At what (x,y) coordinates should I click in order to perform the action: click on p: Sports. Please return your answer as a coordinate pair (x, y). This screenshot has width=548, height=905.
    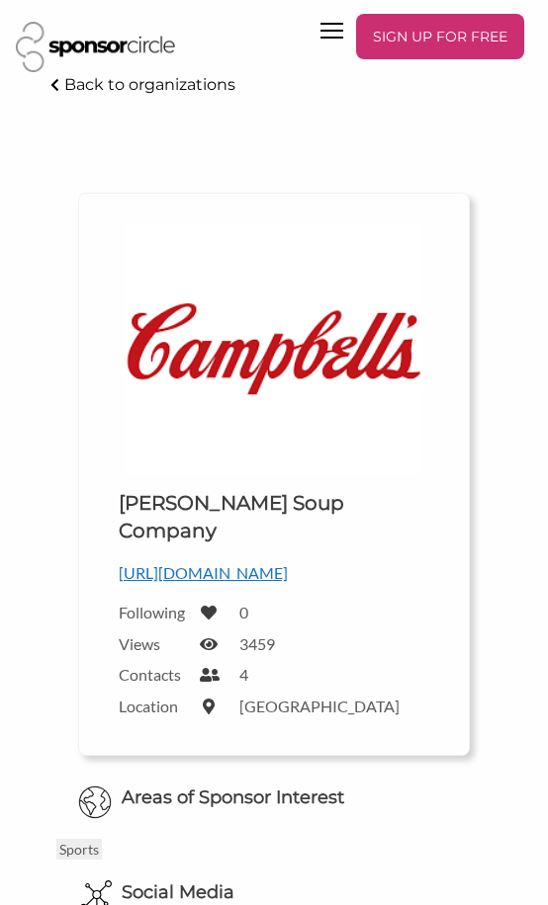
    Looking at the image, I should click on (79, 849).